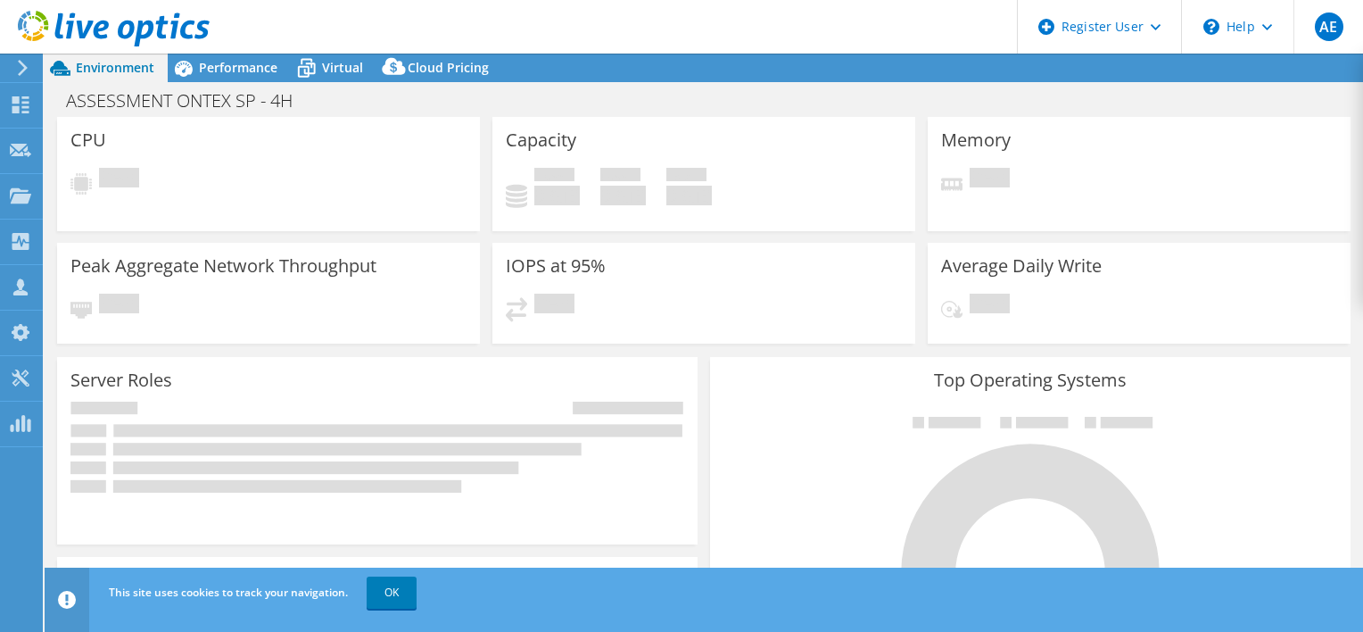 Image resolution: width=1363 pixels, height=632 pixels. Describe the element at coordinates (556, 266) in the screenshot. I see `h3: IOPS at 95%` at that location.